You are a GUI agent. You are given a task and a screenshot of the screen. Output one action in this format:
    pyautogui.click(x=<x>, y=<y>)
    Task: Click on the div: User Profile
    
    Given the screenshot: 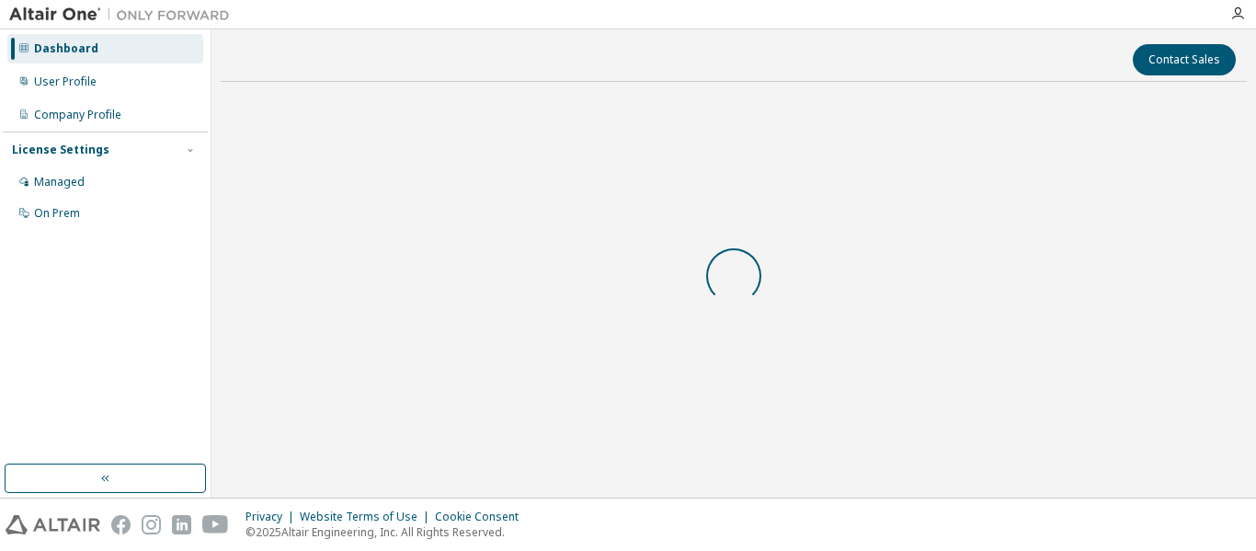 What is the action you would take?
    pyautogui.click(x=65, y=82)
    